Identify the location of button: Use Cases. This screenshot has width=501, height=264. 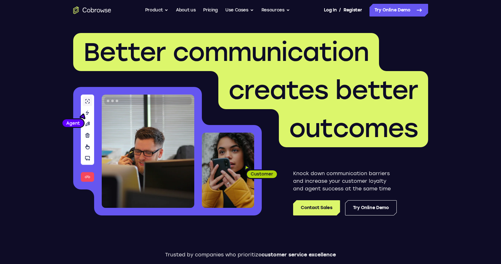
(240, 10).